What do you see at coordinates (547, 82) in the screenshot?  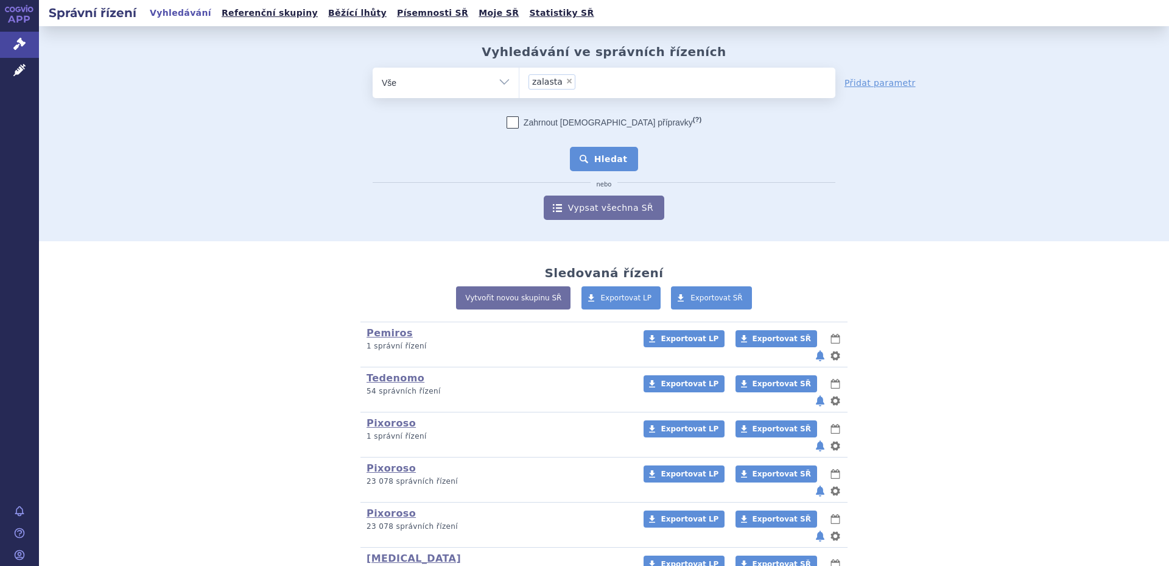 I see `span: zalasta` at bounding box center [547, 82].